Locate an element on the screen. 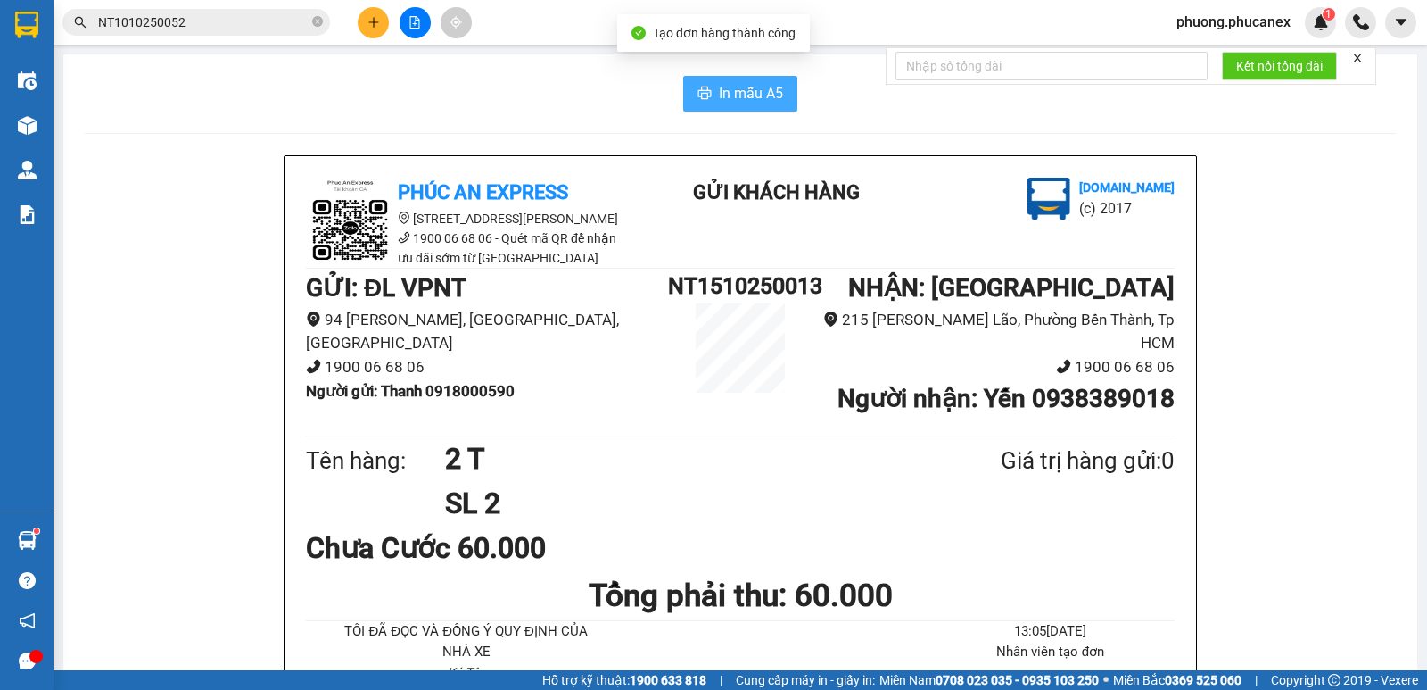  li: Nhân viên tạo đơn is located at coordinates (1050, 652).